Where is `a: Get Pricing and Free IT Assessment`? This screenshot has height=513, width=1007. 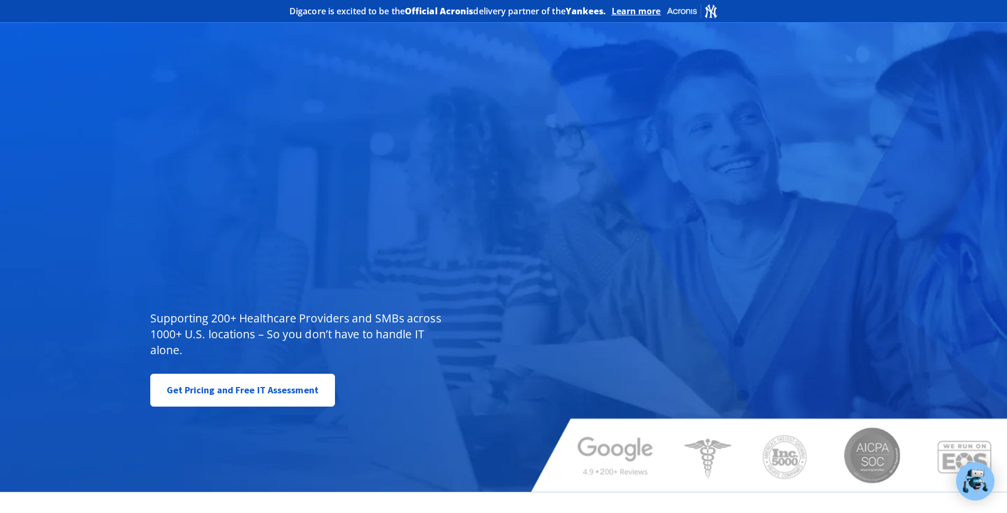 a: Get Pricing and Free IT Assessment is located at coordinates (242, 390).